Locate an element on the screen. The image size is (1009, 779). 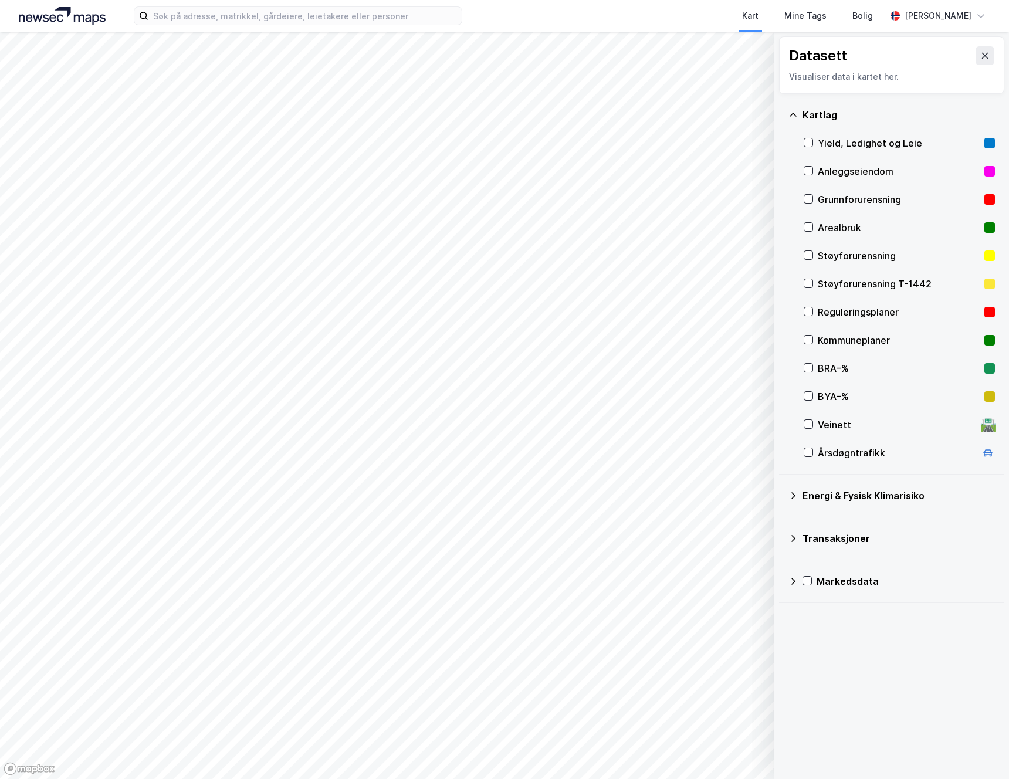
div: Bolig is located at coordinates (863, 16).